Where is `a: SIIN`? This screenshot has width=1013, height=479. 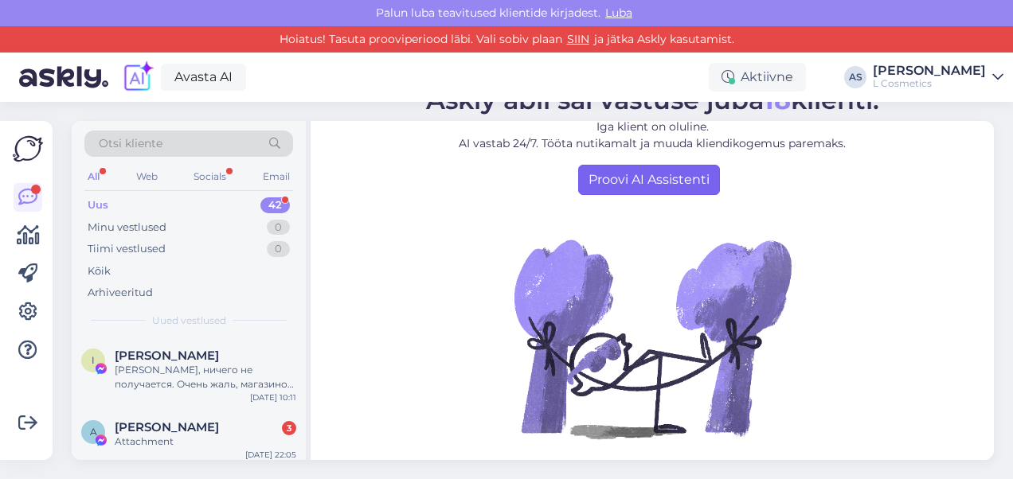 a: SIIN is located at coordinates (578, 39).